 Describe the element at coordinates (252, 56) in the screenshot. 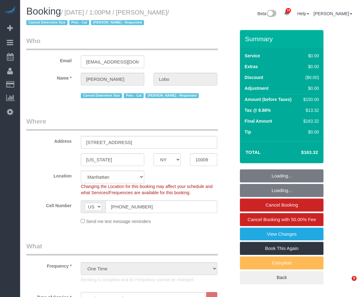

I see `label: Service` at that location.